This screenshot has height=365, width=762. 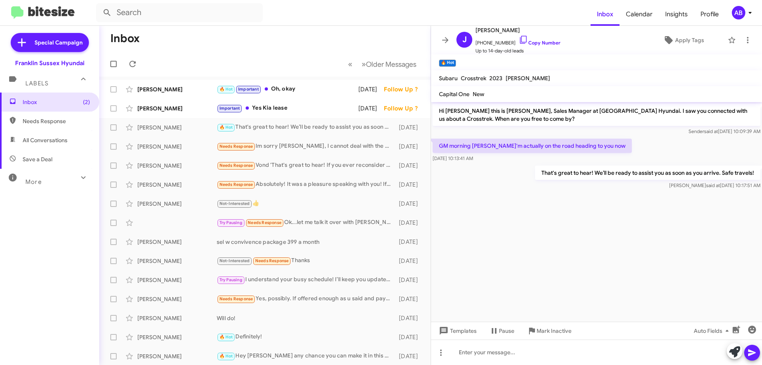 I want to click on span: More, so click(x=33, y=182).